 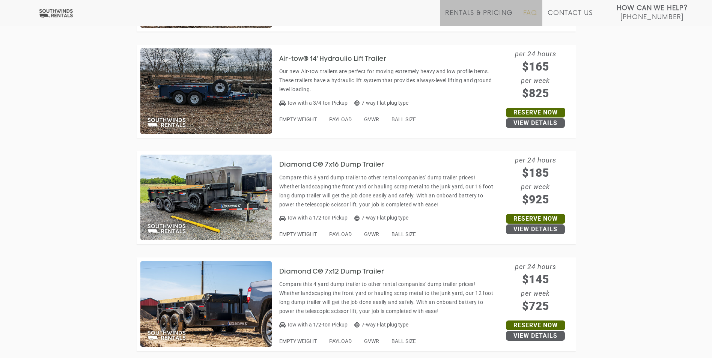 I want to click on a: FAQ, so click(x=530, y=18).